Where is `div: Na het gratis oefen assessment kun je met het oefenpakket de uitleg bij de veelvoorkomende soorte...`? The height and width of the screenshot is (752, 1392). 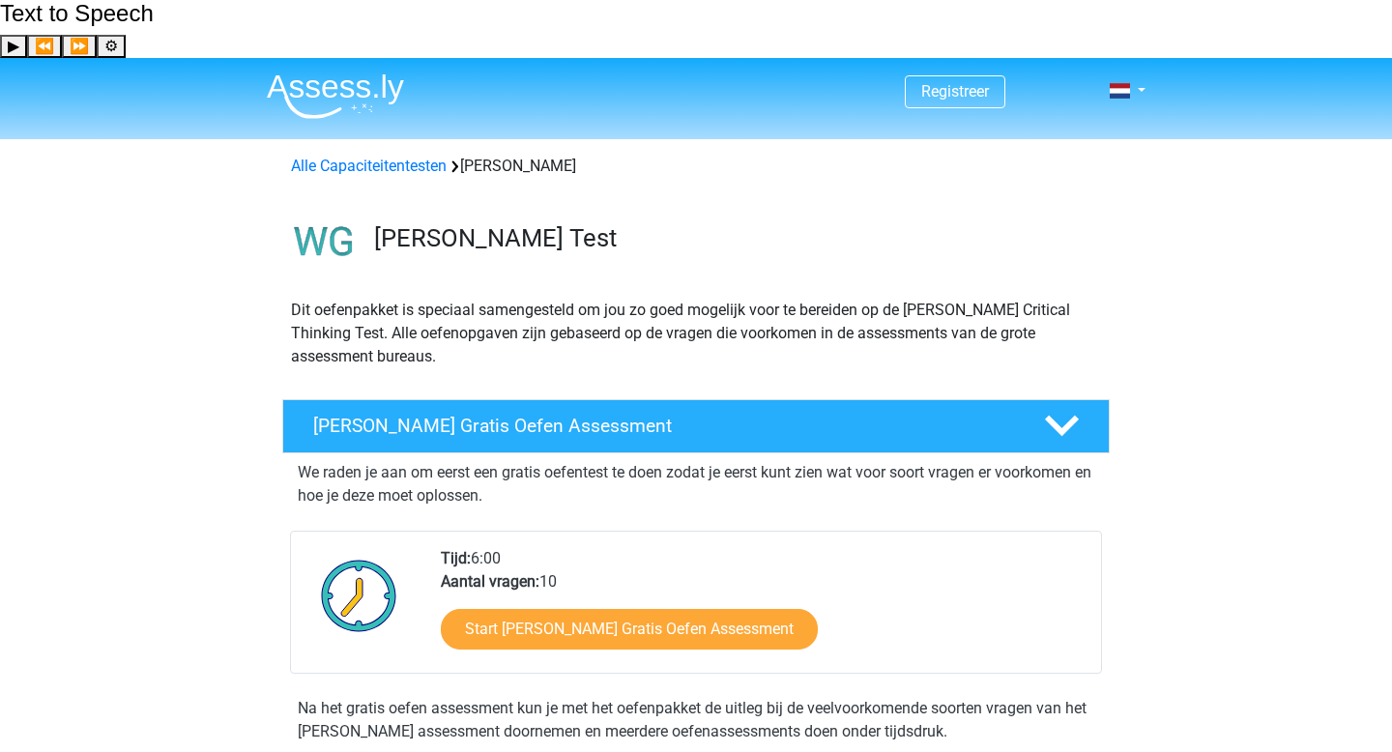
div: Na het gratis oefen assessment kun je met het oefenpakket de uitleg bij de veelvoorkomende soorte... is located at coordinates (696, 720).